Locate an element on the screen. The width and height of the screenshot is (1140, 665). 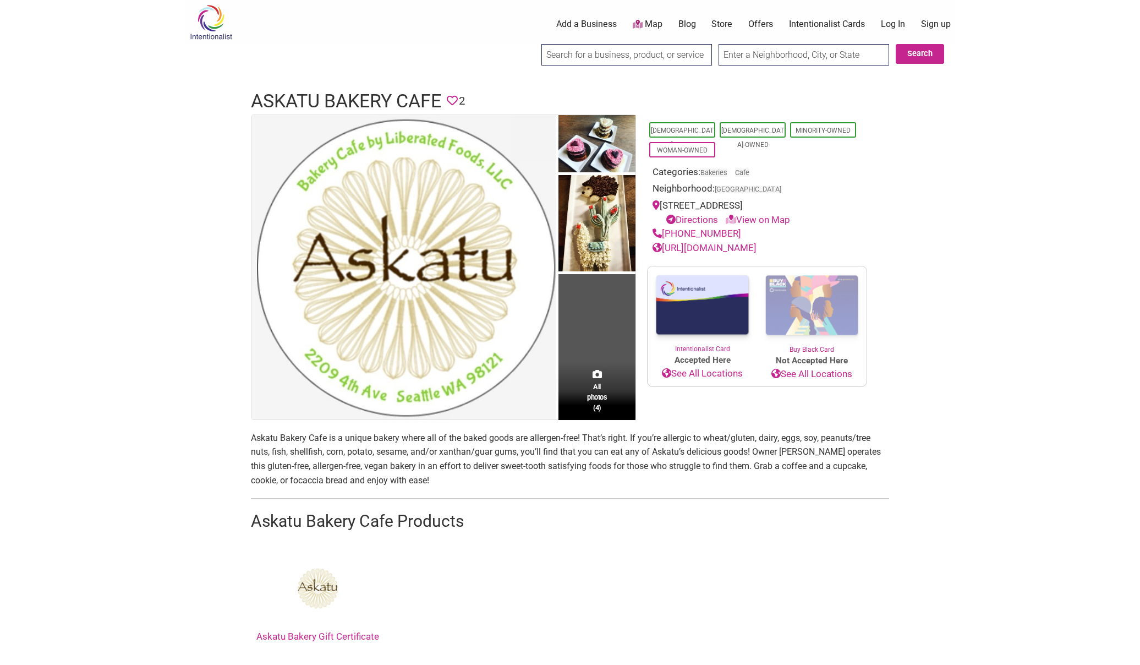
a: Add a Business is located at coordinates (586, 24).